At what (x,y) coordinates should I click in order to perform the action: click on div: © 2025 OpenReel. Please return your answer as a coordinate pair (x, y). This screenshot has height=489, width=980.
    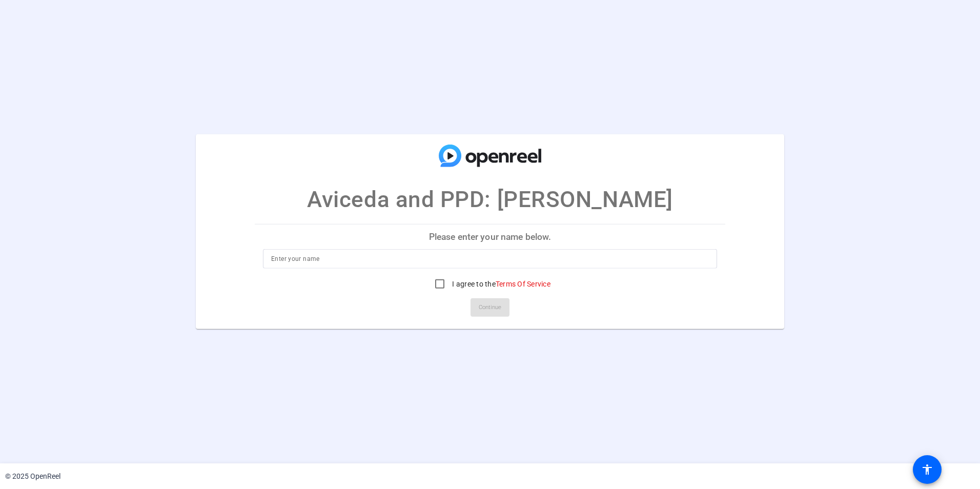
    Looking at the image, I should click on (33, 476).